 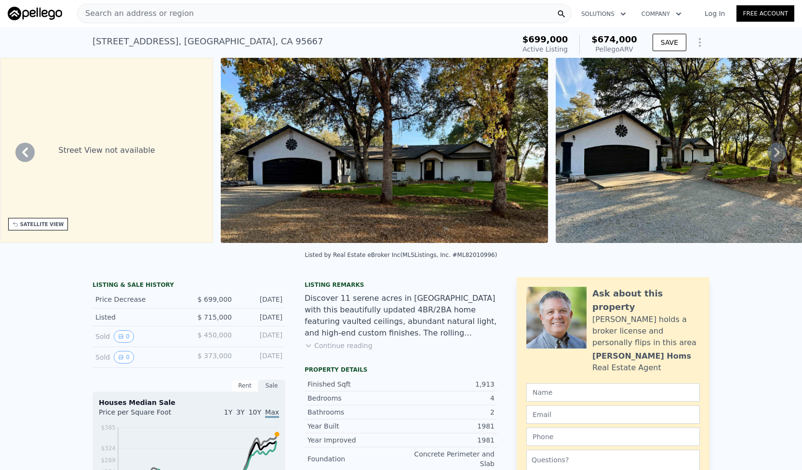 What do you see at coordinates (189, 286) in the screenshot?
I see `div: LISTING & SALE HISTORY` at bounding box center [189, 286].